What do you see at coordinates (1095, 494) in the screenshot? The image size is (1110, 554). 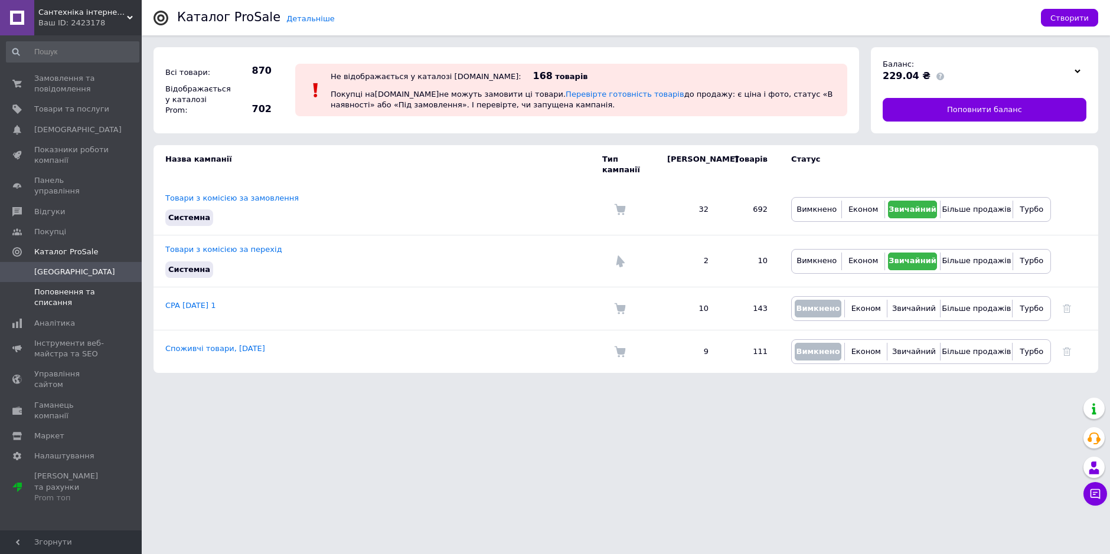 I see `button: Чат з покупцем` at bounding box center [1095, 494].